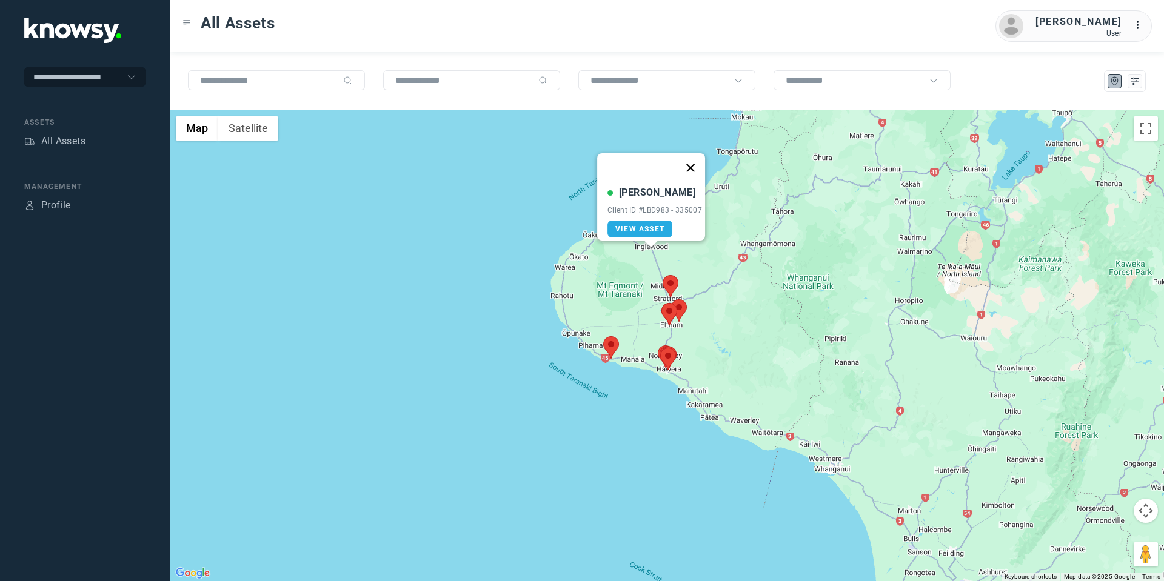  What do you see at coordinates (640, 229) in the screenshot?
I see `a: View Asset` at bounding box center [640, 229].